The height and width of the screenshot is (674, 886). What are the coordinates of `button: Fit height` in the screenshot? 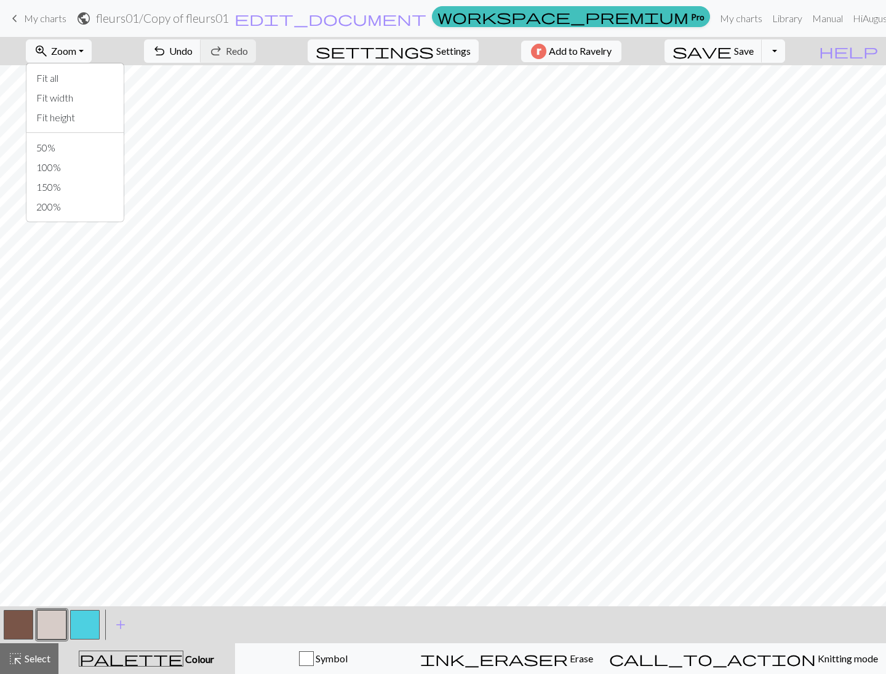 It's located at (75, 118).